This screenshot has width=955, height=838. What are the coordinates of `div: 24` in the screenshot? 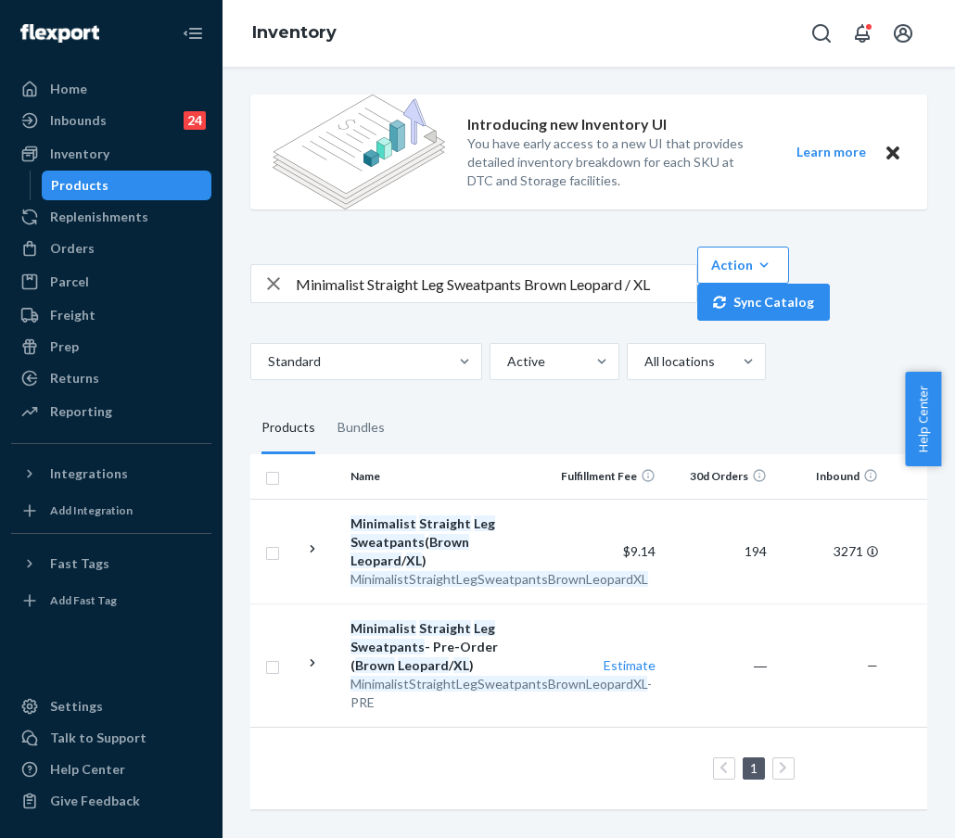 It's located at (195, 120).